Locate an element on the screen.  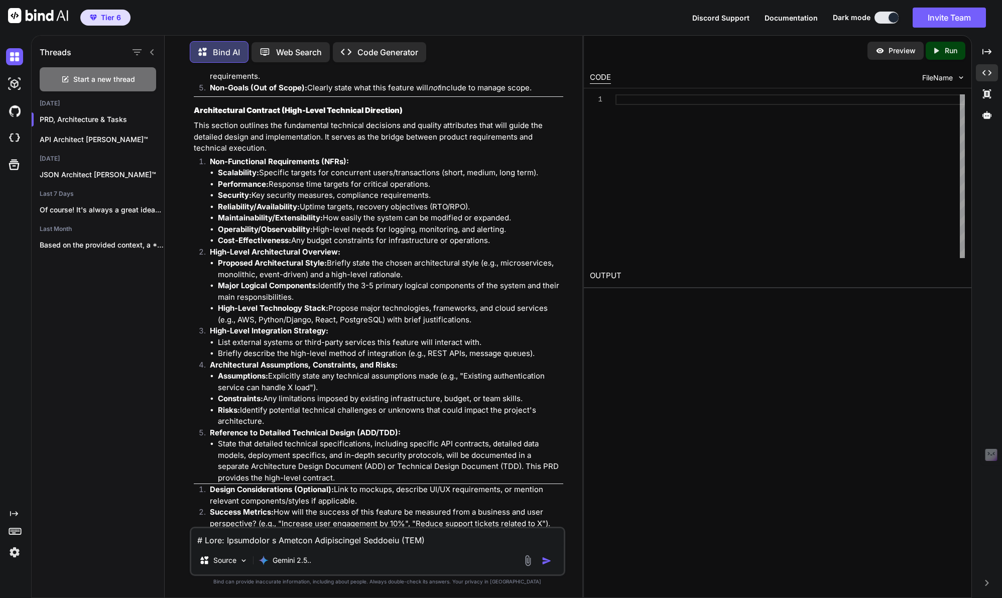
img: darkChat is located at coordinates (15, 57).